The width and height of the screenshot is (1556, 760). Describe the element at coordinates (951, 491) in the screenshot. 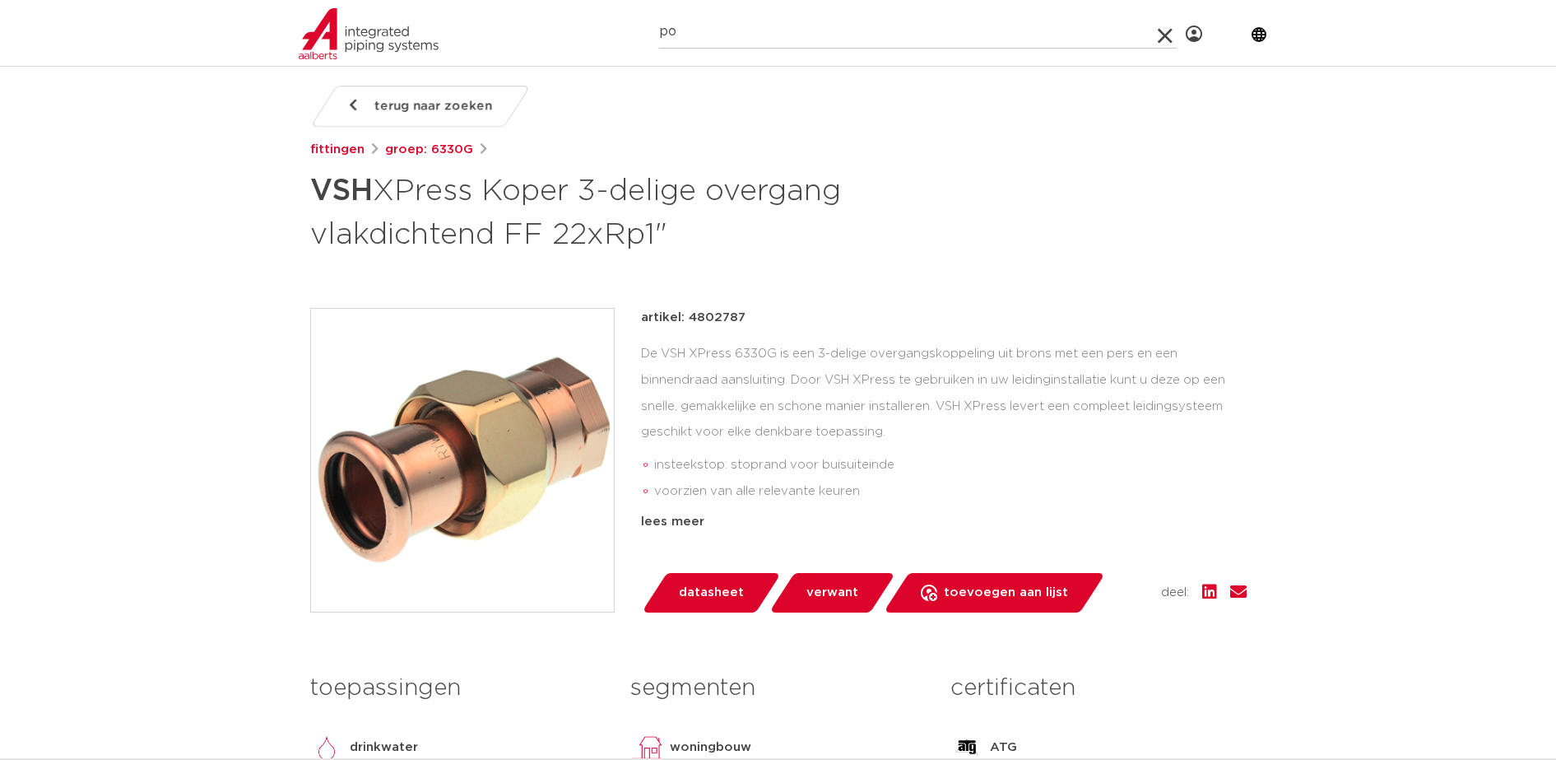

I see `li: voorzien van alle relevante keuren` at that location.